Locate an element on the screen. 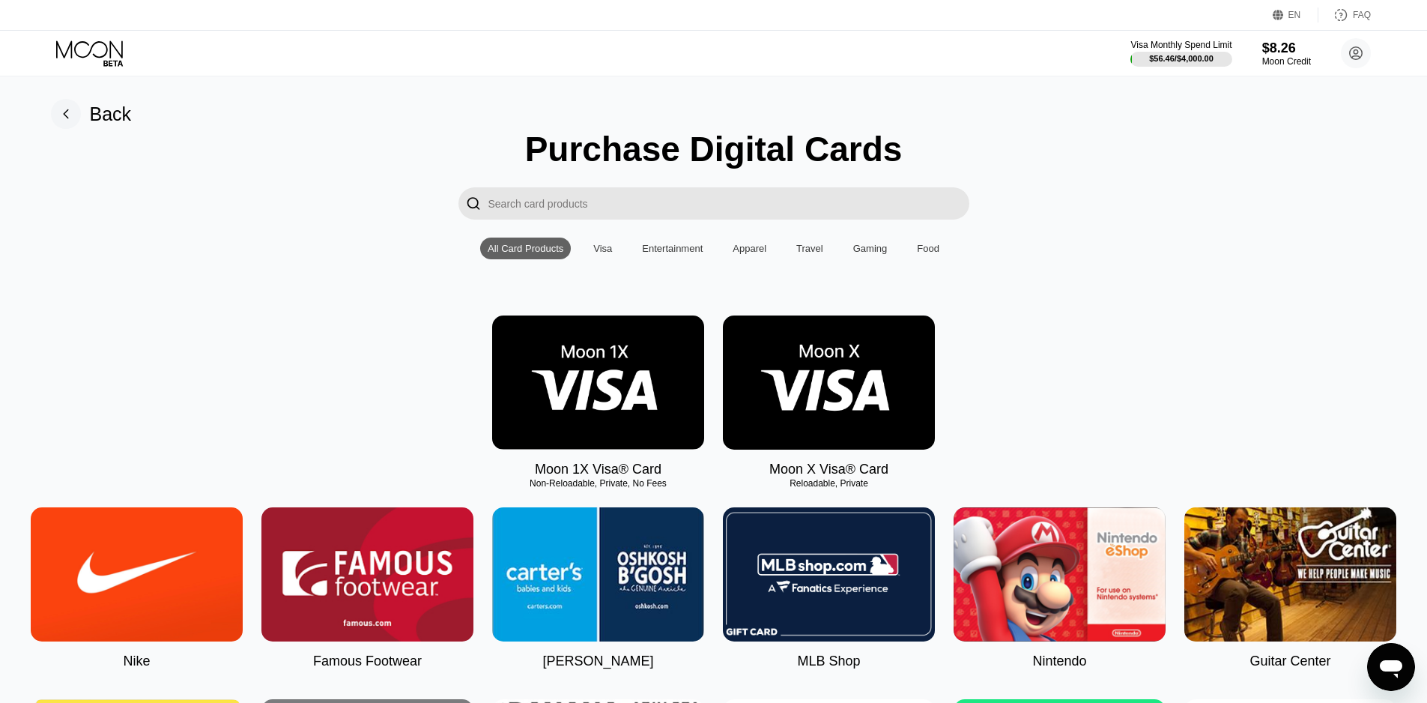  div: $56.46 / $4,000.00 is located at coordinates (1181, 58).